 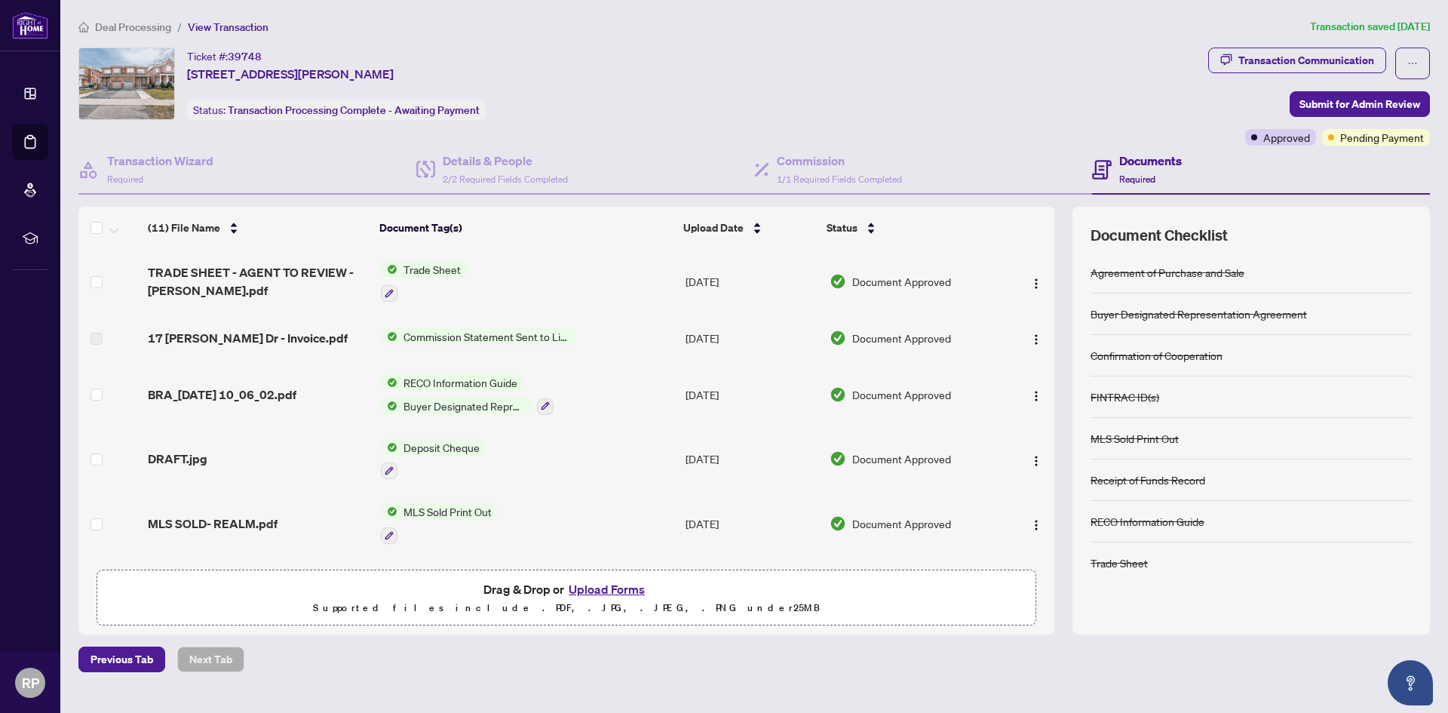 What do you see at coordinates (1119, 563) in the screenshot?
I see `div: Trade Sheet` at bounding box center [1119, 563].